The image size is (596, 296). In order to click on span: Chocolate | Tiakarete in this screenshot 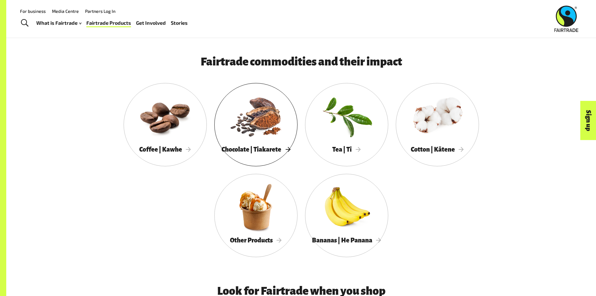, I will do `click(256, 149)`.